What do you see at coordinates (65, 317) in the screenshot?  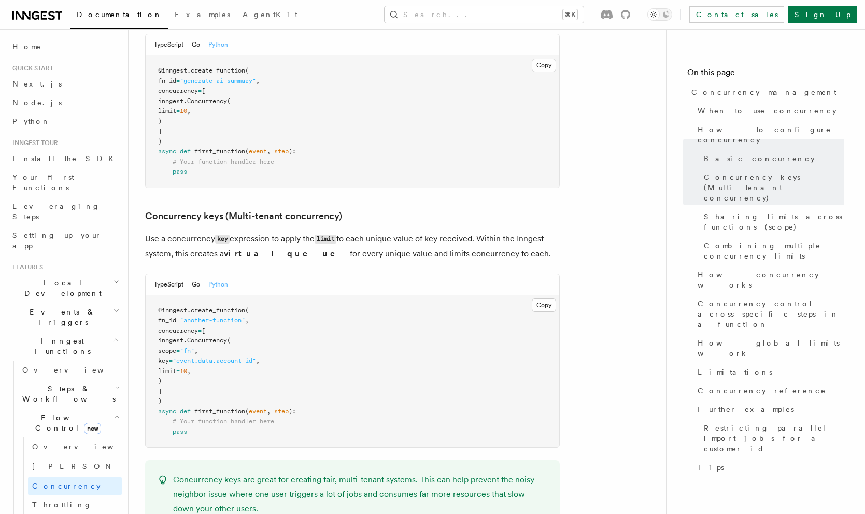 I see `button: Events & Triggers` at bounding box center [65, 317].